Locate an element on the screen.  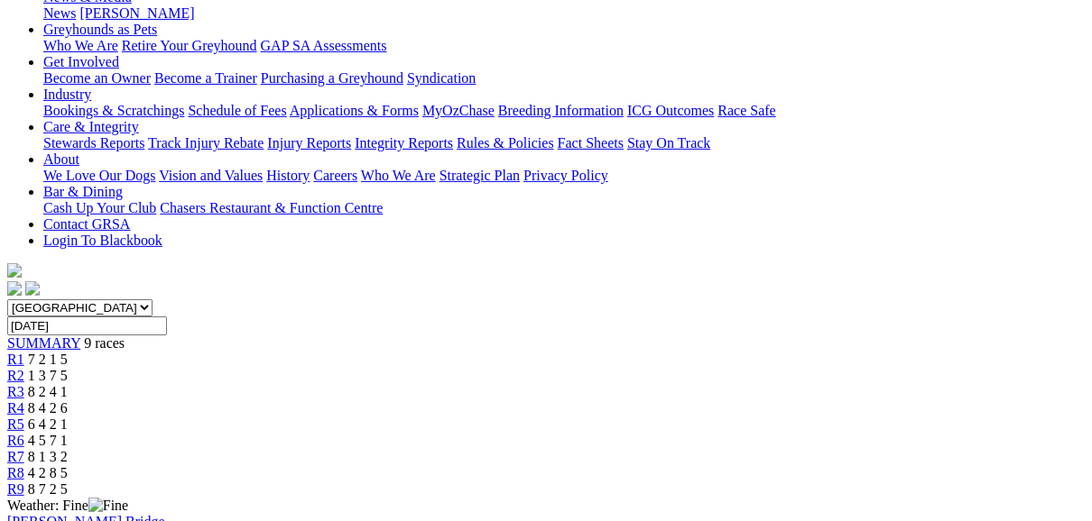
a: Fact Sheets is located at coordinates (590, 143).